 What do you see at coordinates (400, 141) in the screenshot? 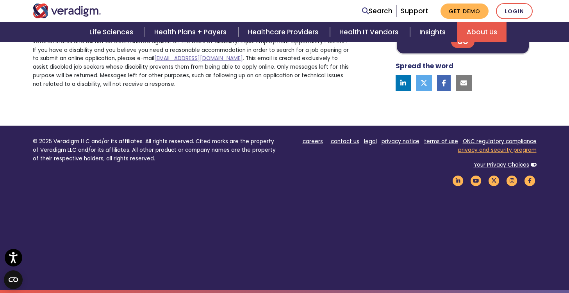
I see `a: privacy notice` at bounding box center [400, 141].